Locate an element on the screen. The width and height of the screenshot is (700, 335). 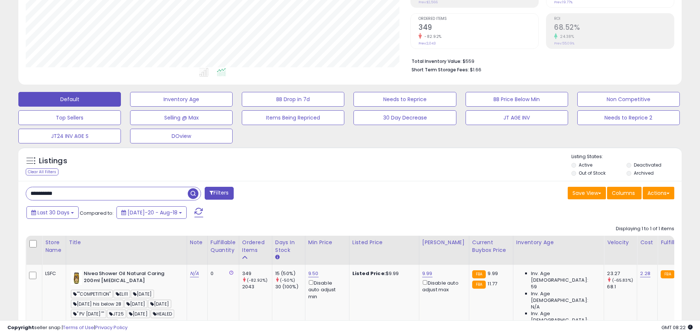
a: 9.99 is located at coordinates (427, 273).